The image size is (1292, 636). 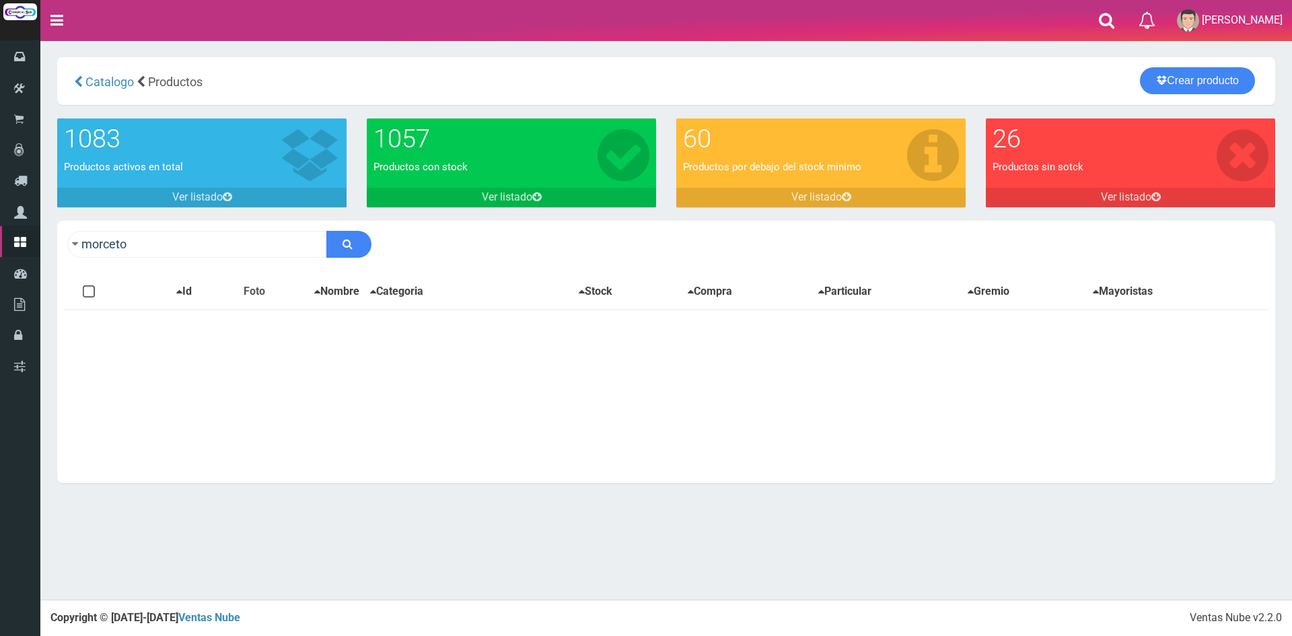 What do you see at coordinates (271, 292) in the screenshot?
I see `th: Foto` at bounding box center [271, 292].